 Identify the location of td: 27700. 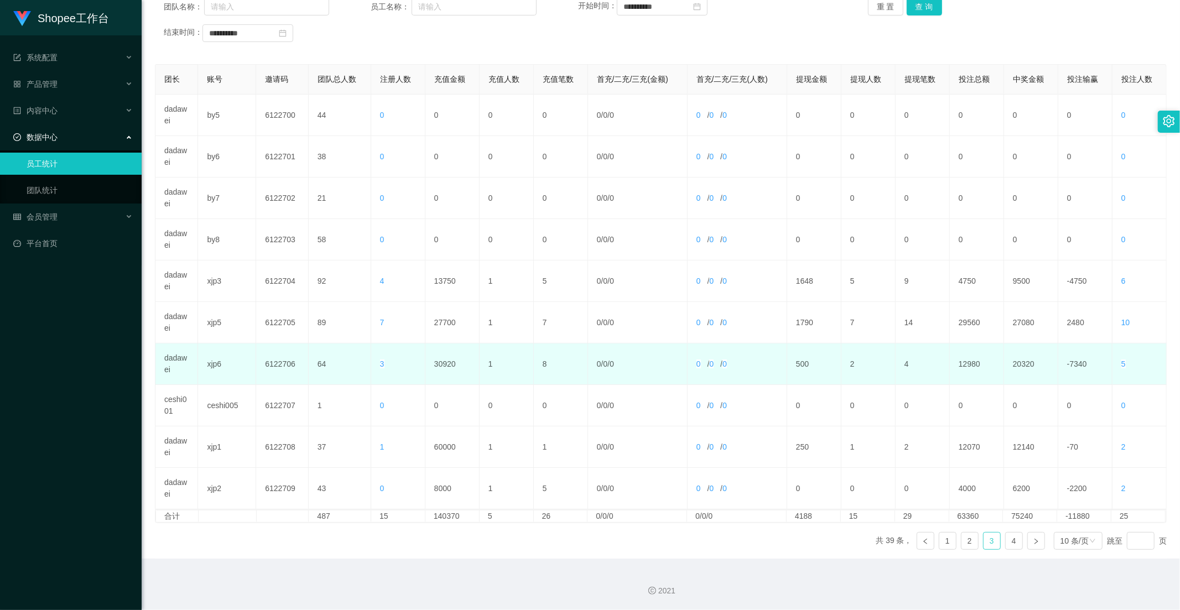
(452, 322).